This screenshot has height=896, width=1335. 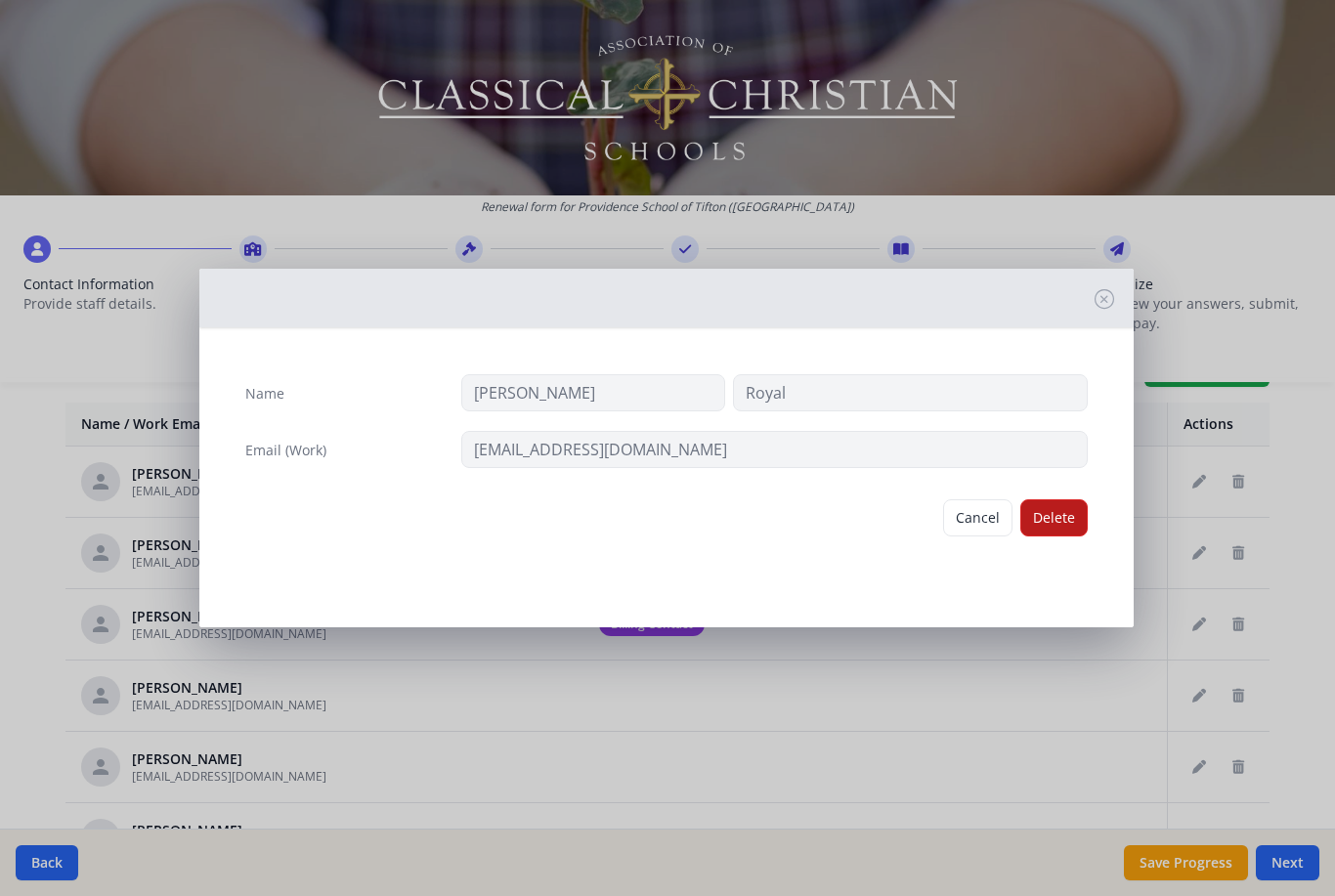 What do you see at coordinates (775, 449) in the screenshot?
I see `input: contact@site.com` at bounding box center [775, 449].